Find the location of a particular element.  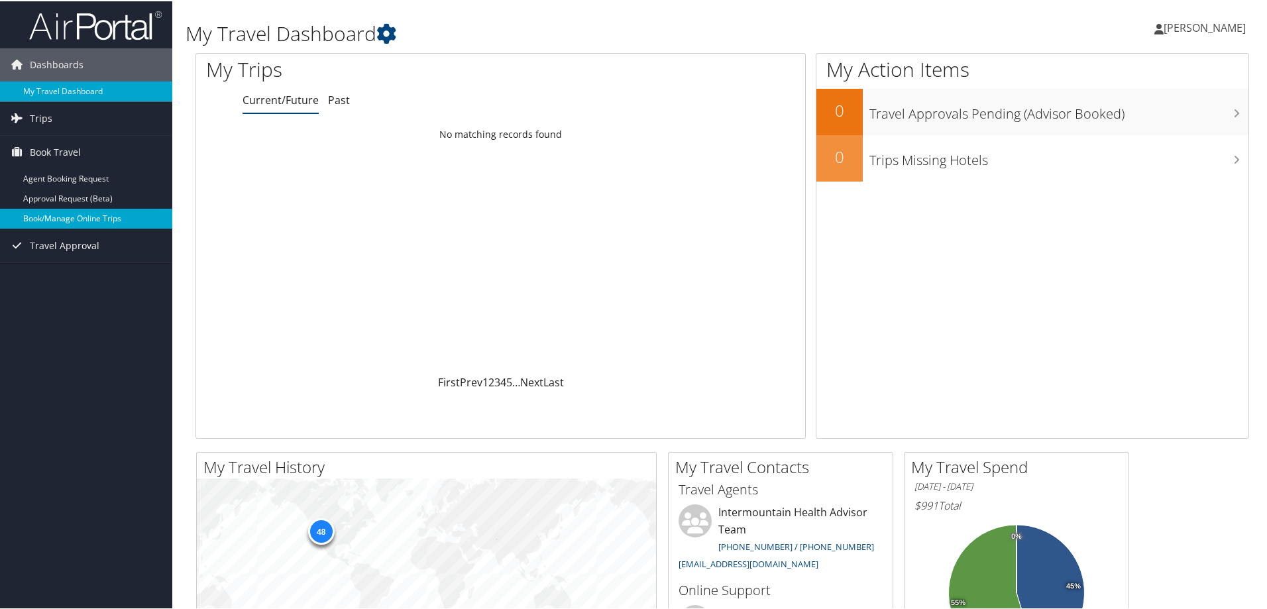

a: 5 is located at coordinates (509, 381).